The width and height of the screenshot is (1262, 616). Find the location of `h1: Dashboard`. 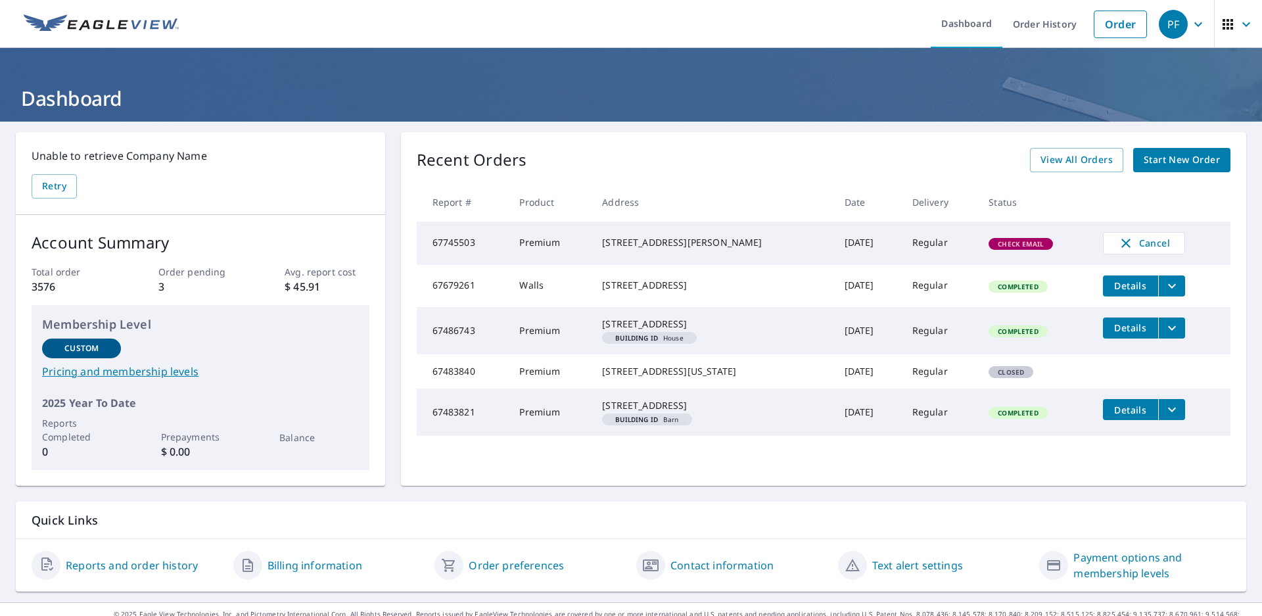

h1: Dashboard is located at coordinates (631, 98).